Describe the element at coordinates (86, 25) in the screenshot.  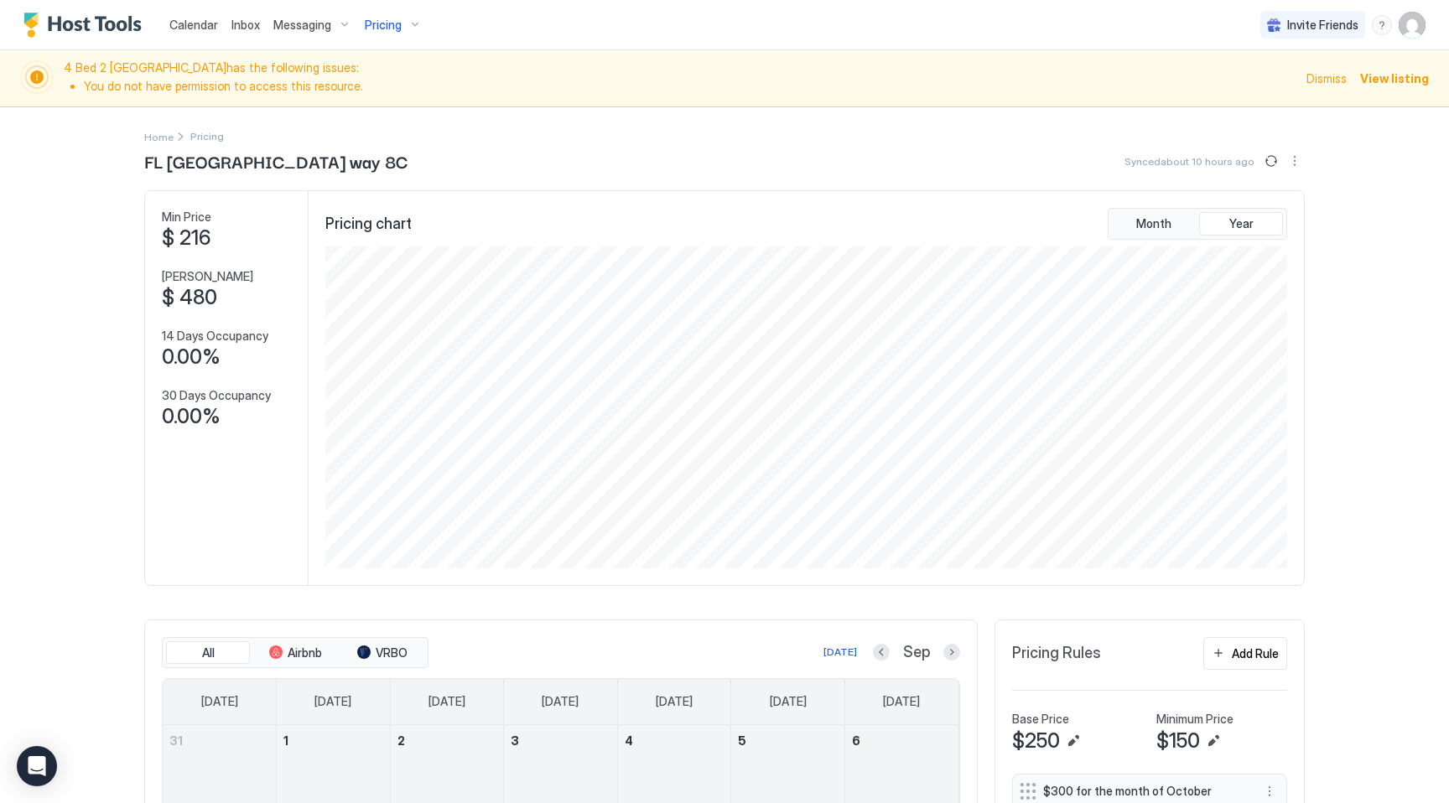
I see `div: Host Tools Logo` at that location.